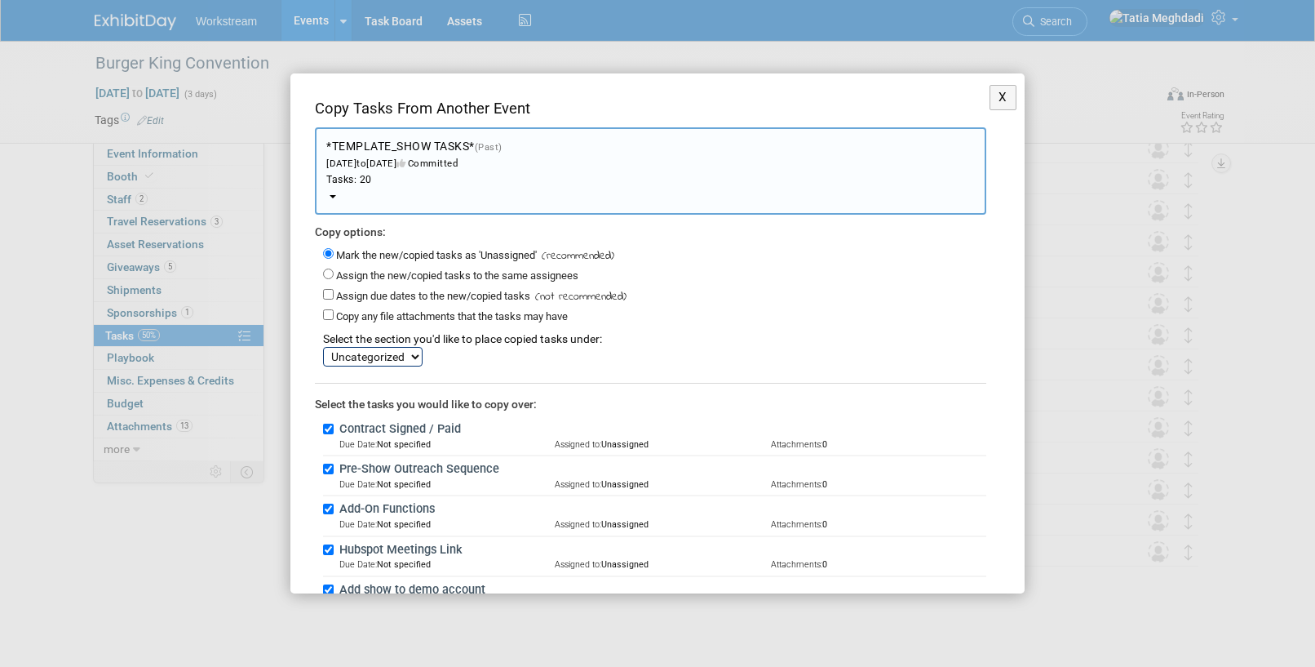 The width and height of the screenshot is (1315, 667). I want to click on div: Select the section you'd like to place copied tasks under:, so click(654, 339).